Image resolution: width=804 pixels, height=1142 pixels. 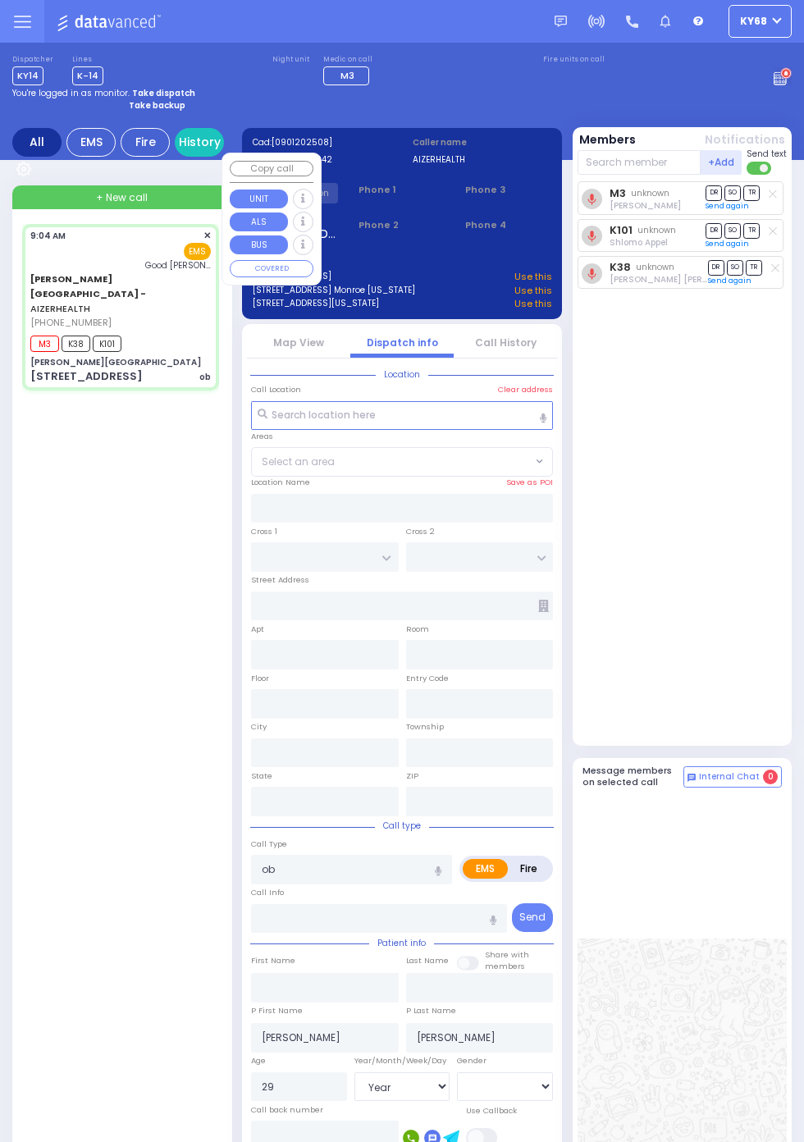 What do you see at coordinates (276, 1011) in the screenshot?
I see `label: P First Name` at bounding box center [276, 1011].